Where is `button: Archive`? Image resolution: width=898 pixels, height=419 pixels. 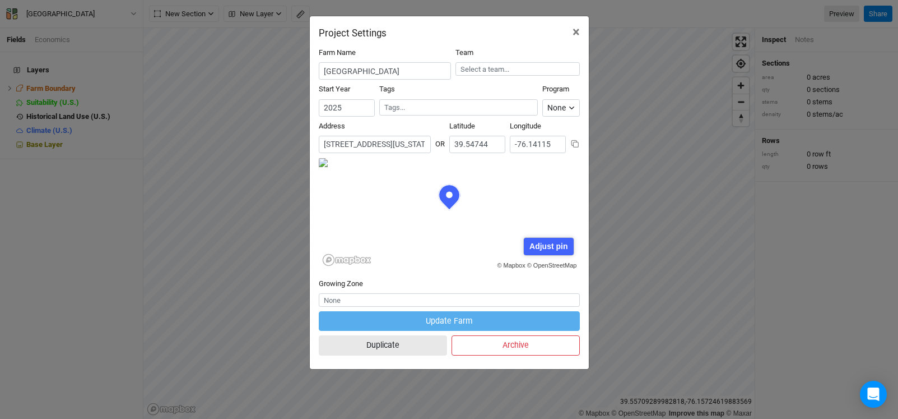
button: Archive is located at coordinates (516, 345).